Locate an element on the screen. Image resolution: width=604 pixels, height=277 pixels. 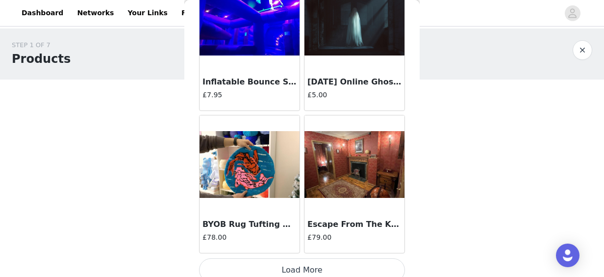
img: Escape From The Killer Room Game (1 Sept) is located at coordinates (355, 164).